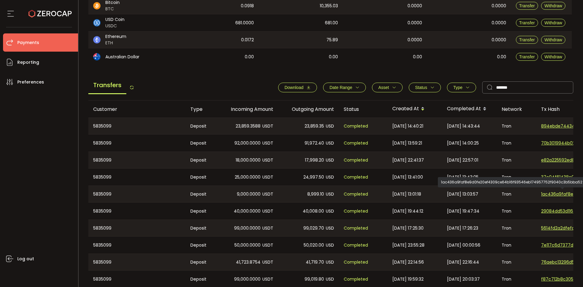 The image size is (583, 287). I want to click on div: Network, so click(517, 109).